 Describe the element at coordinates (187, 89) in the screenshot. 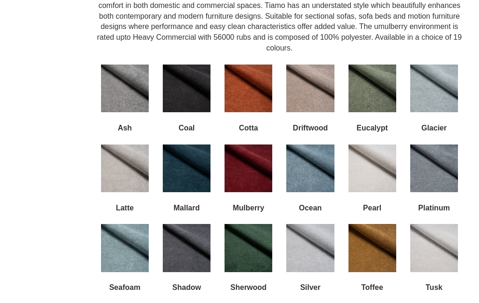

I see `img: Coal` at that location.